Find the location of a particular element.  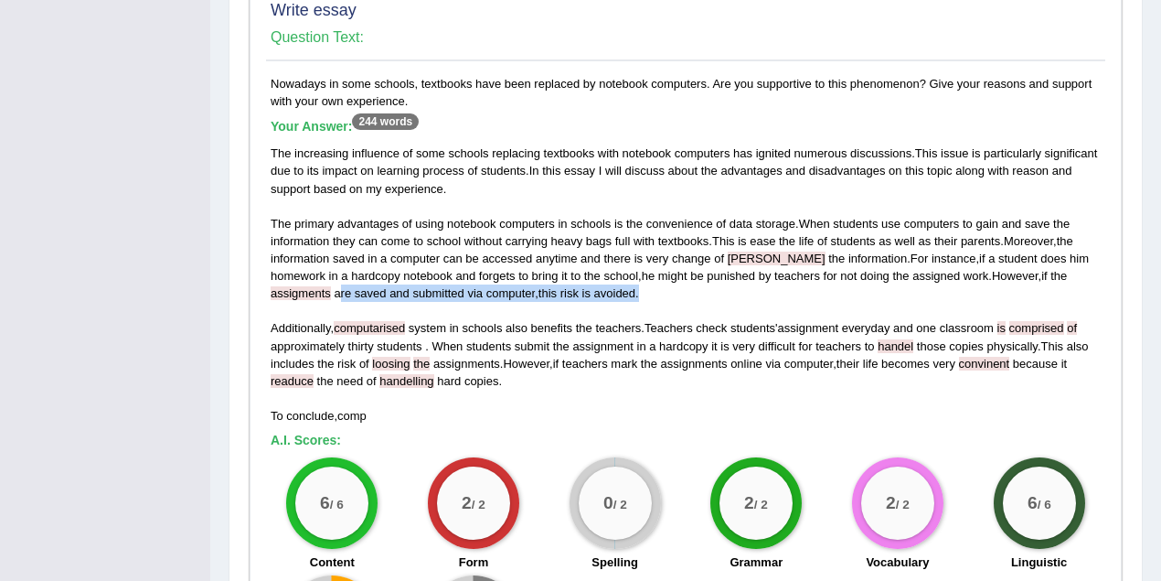

span: save is located at coordinates (1037, 223).